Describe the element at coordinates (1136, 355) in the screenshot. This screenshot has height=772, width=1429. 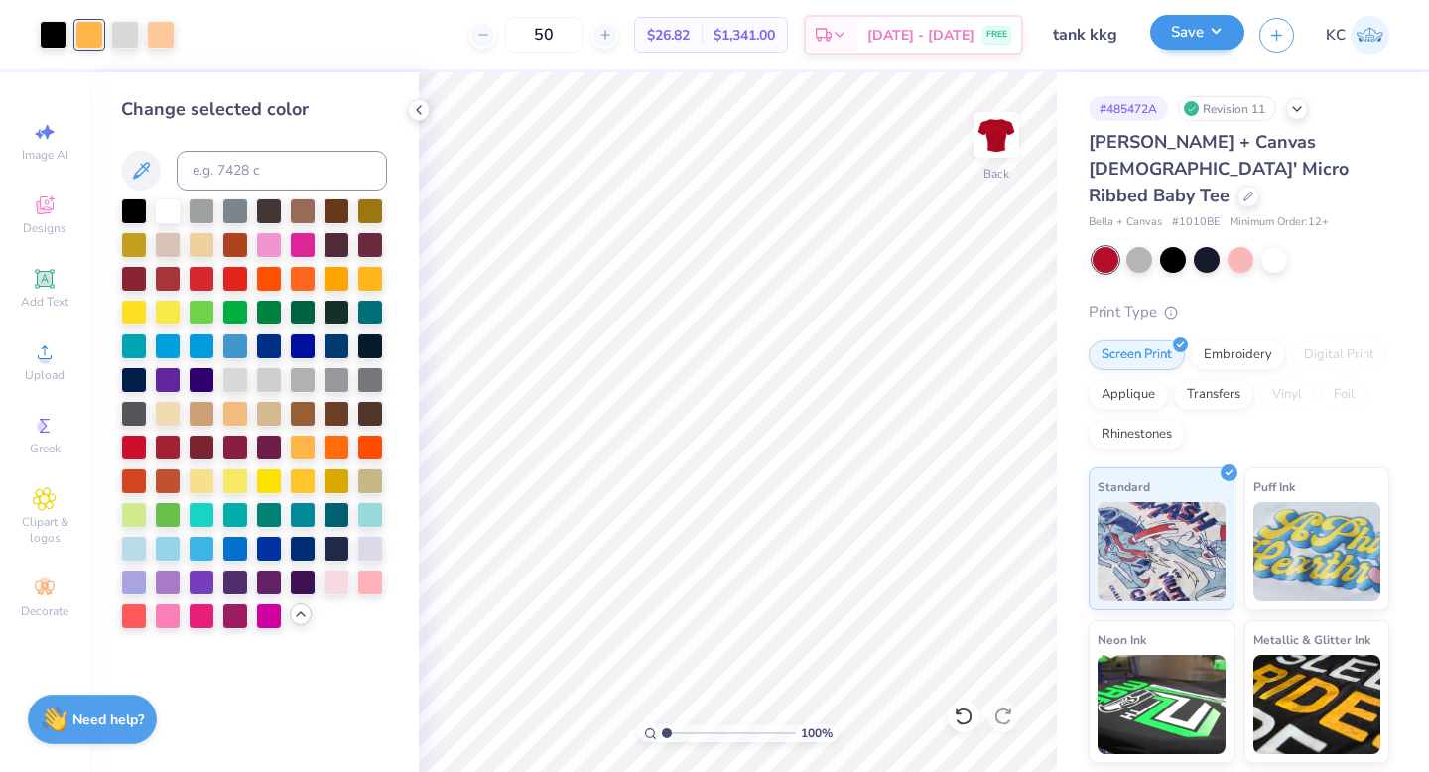
I see `div: Screen Print` at that location.